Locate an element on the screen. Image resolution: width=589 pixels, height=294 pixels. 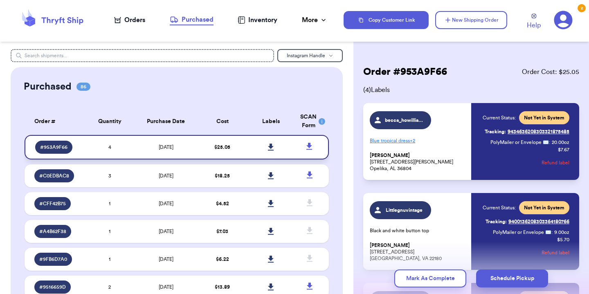
h2: Order # 953A9F66 is located at coordinates (405, 72).